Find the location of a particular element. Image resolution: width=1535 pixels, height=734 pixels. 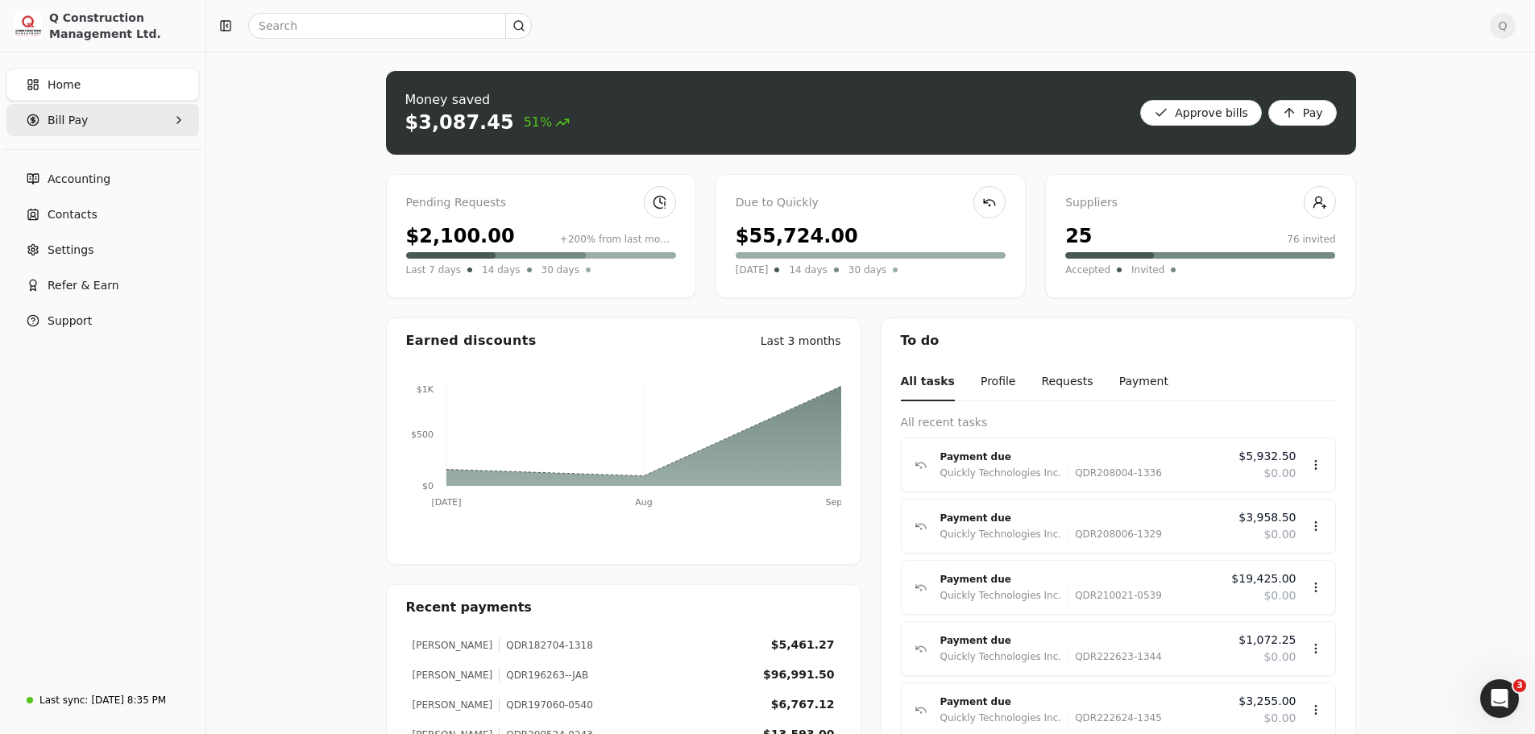

span: $1,072.25 is located at coordinates (1266, 640).